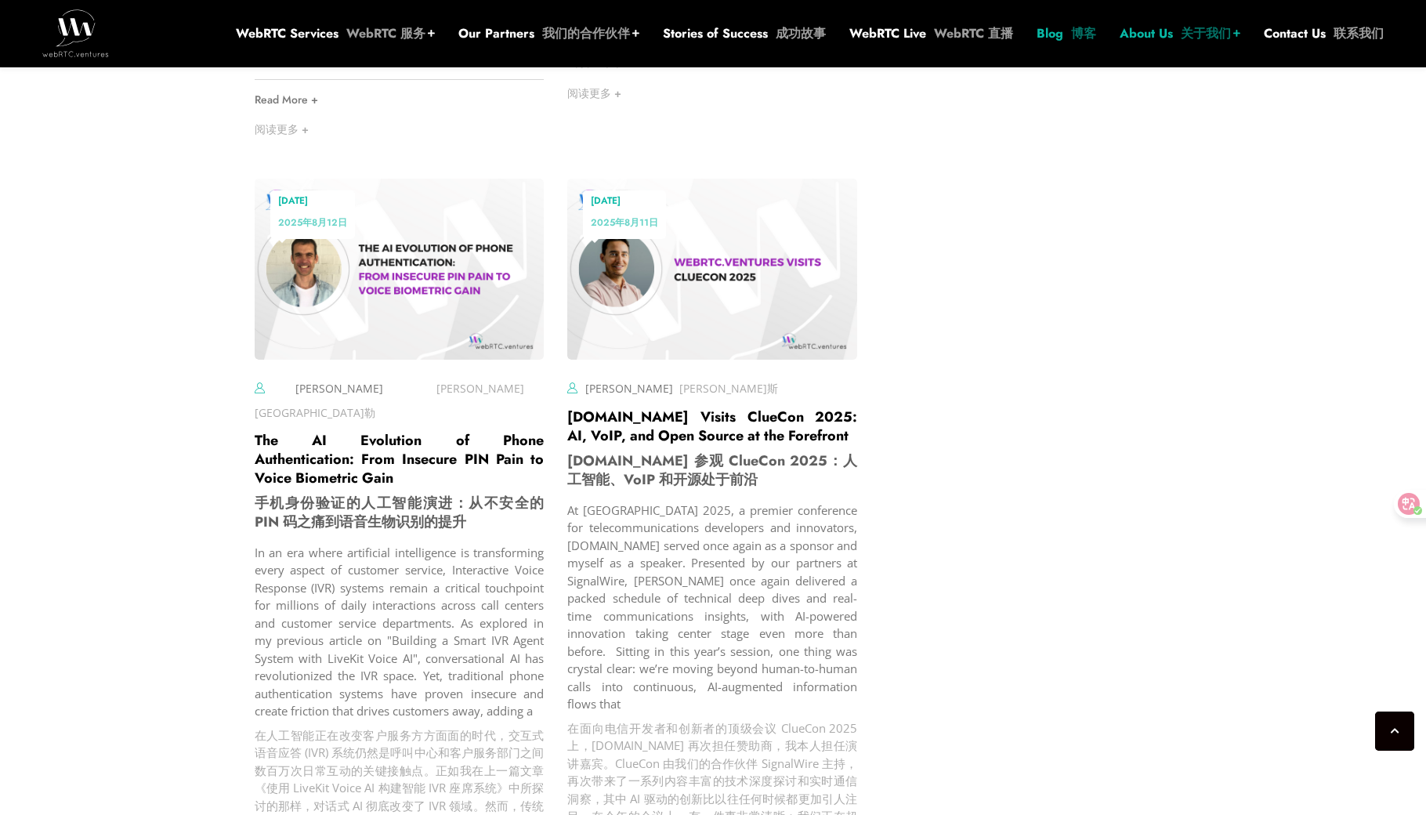  I want to click on a: Stories of Success 成功故事, so click(744, 34).